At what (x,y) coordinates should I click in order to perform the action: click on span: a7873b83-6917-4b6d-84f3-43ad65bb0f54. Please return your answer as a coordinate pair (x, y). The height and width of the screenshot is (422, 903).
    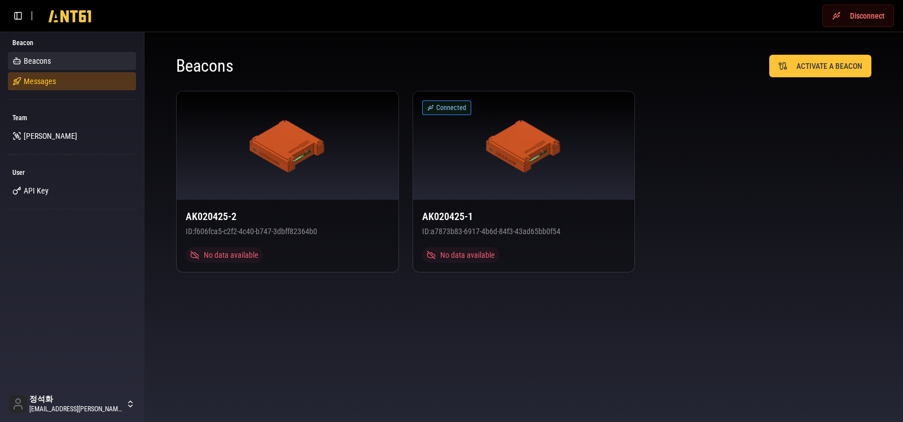
    Looking at the image, I should click on (495, 231).